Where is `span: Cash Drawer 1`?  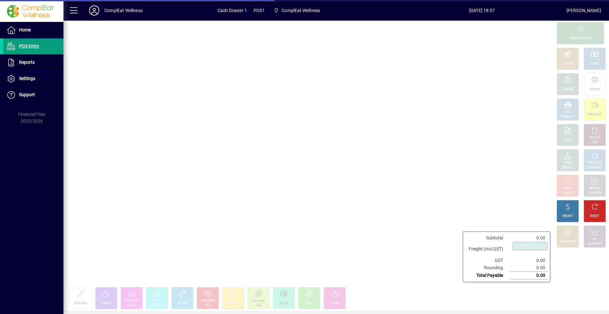
span: Cash Drawer 1 is located at coordinates (232, 10).